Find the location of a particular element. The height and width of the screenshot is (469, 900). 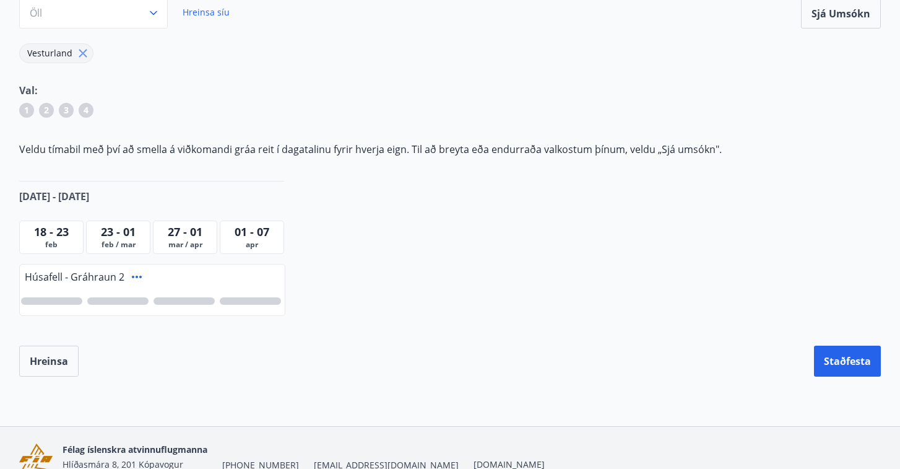

span: Hreinsa síu is located at coordinates (206, 12).